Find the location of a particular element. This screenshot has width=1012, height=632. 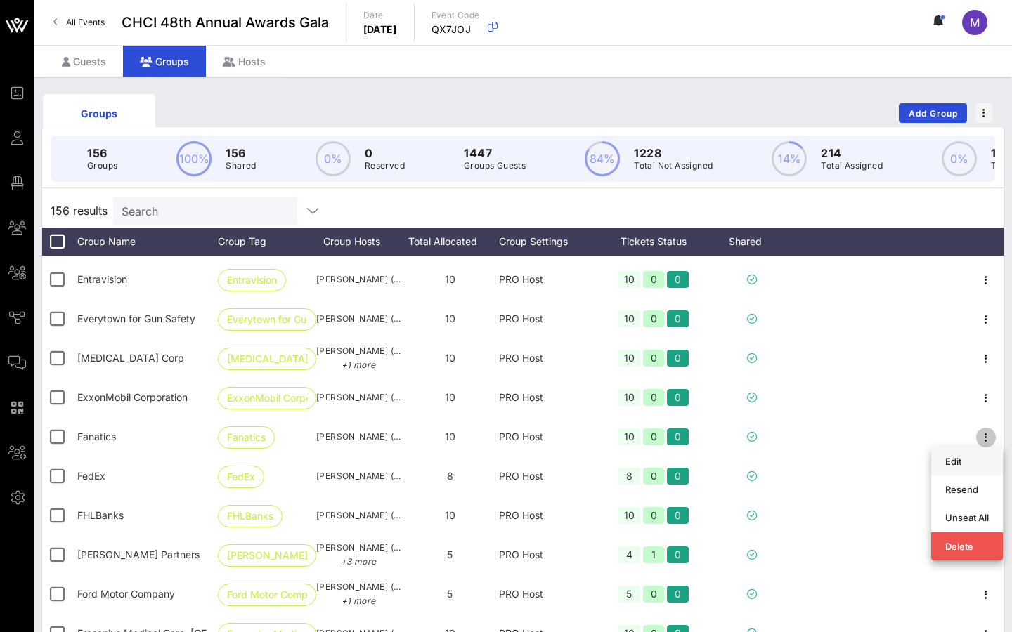

div: Edit is located at coordinates (967, 462).